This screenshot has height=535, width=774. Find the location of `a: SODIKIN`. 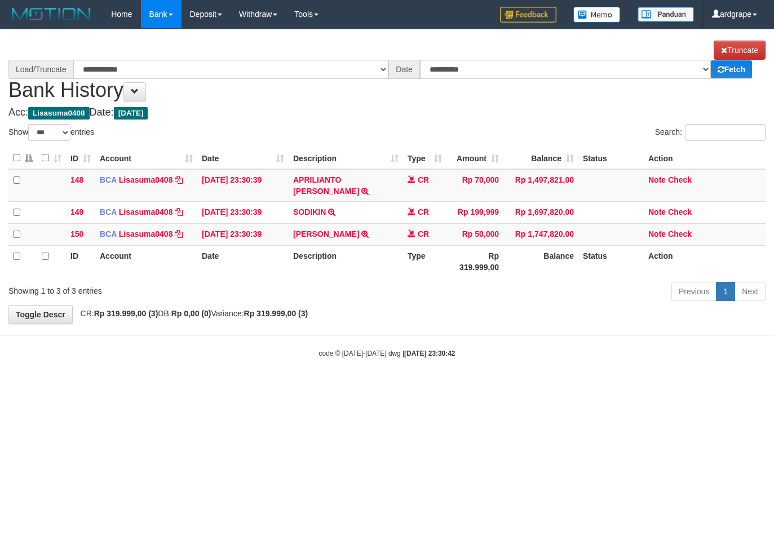

a: SODIKIN is located at coordinates (309, 212).